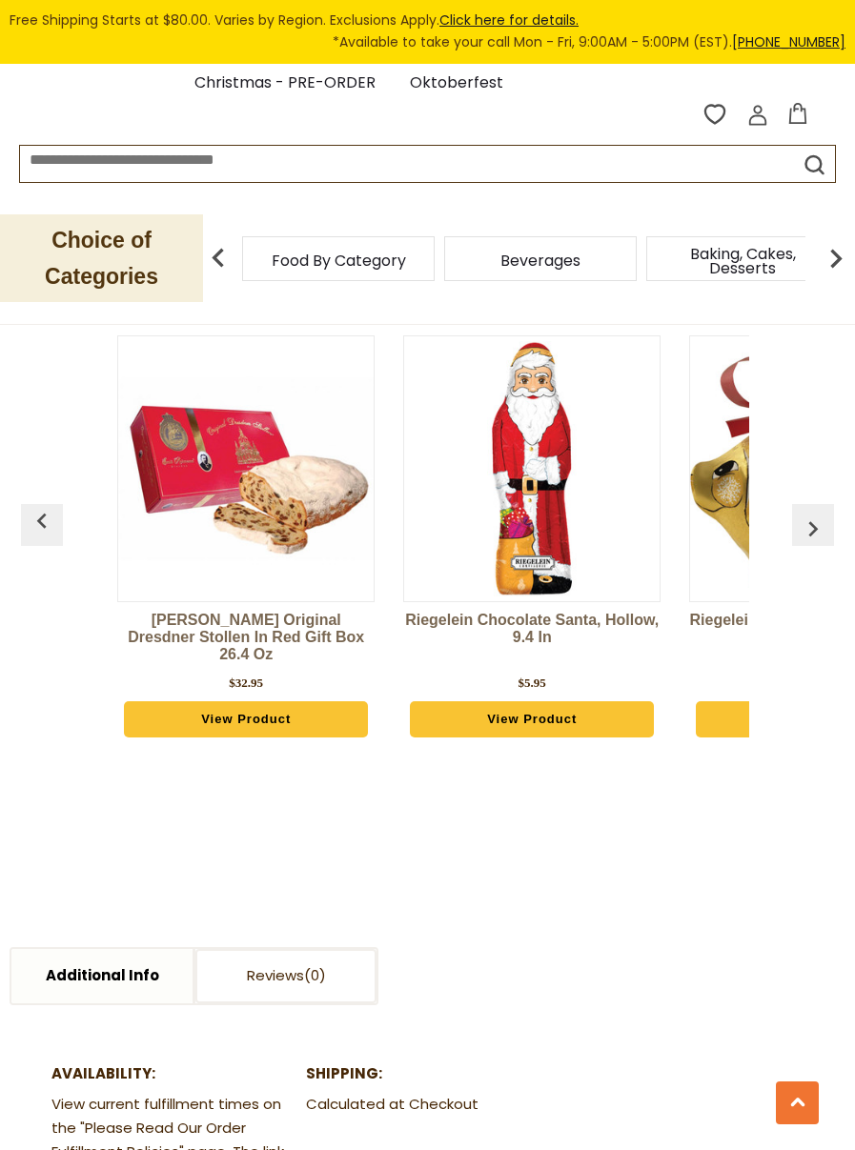 This screenshot has height=1150, width=855. What do you see at coordinates (427, 31) in the screenshot?
I see `div: Free Shipping Starts at $80.00. Varies by Region. Exclusions Apply.` at bounding box center [427, 31].